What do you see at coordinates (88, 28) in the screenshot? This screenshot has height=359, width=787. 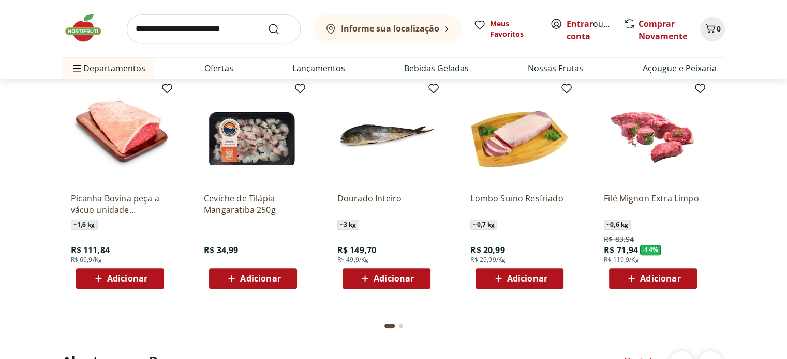 I see `img: Hortifruti` at bounding box center [88, 28].